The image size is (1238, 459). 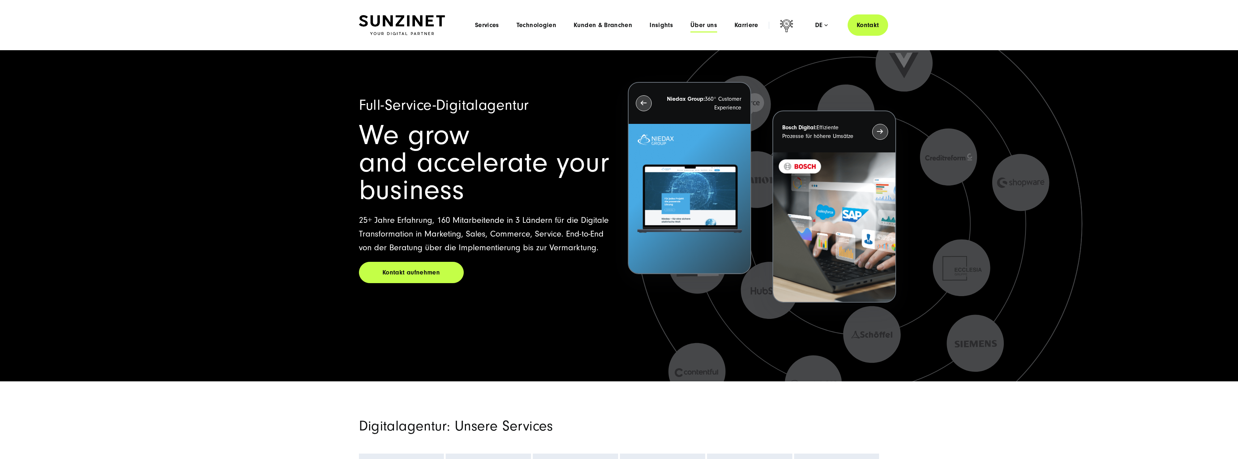 I want to click on p: 25+ Jahre Erfahrung, 160 Mitarbeitende in 3 Ländern für die Digitale Transformation in Marketing,..., so click(x=485, y=234).